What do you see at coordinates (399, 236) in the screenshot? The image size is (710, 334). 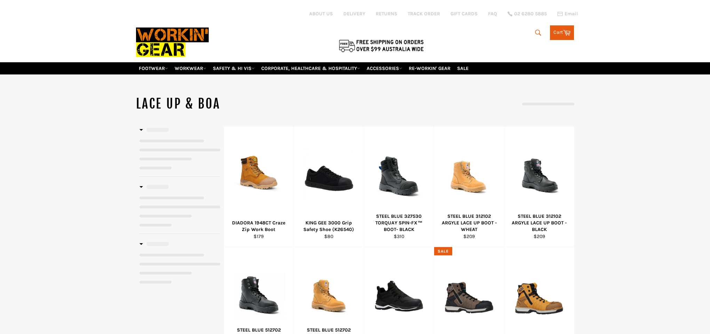 I see `div: $310` at bounding box center [399, 236].